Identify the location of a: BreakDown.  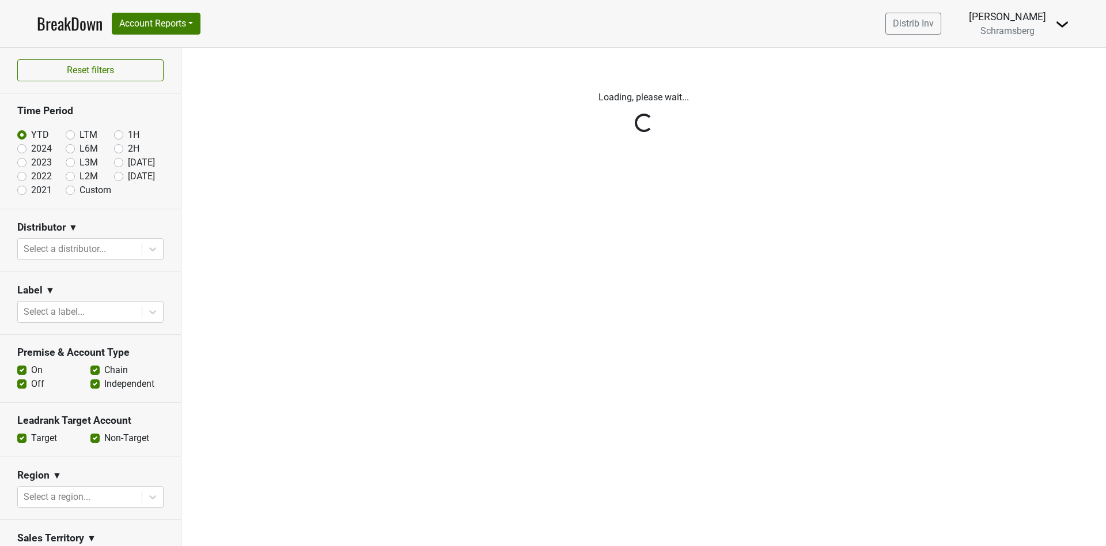
(70, 24).